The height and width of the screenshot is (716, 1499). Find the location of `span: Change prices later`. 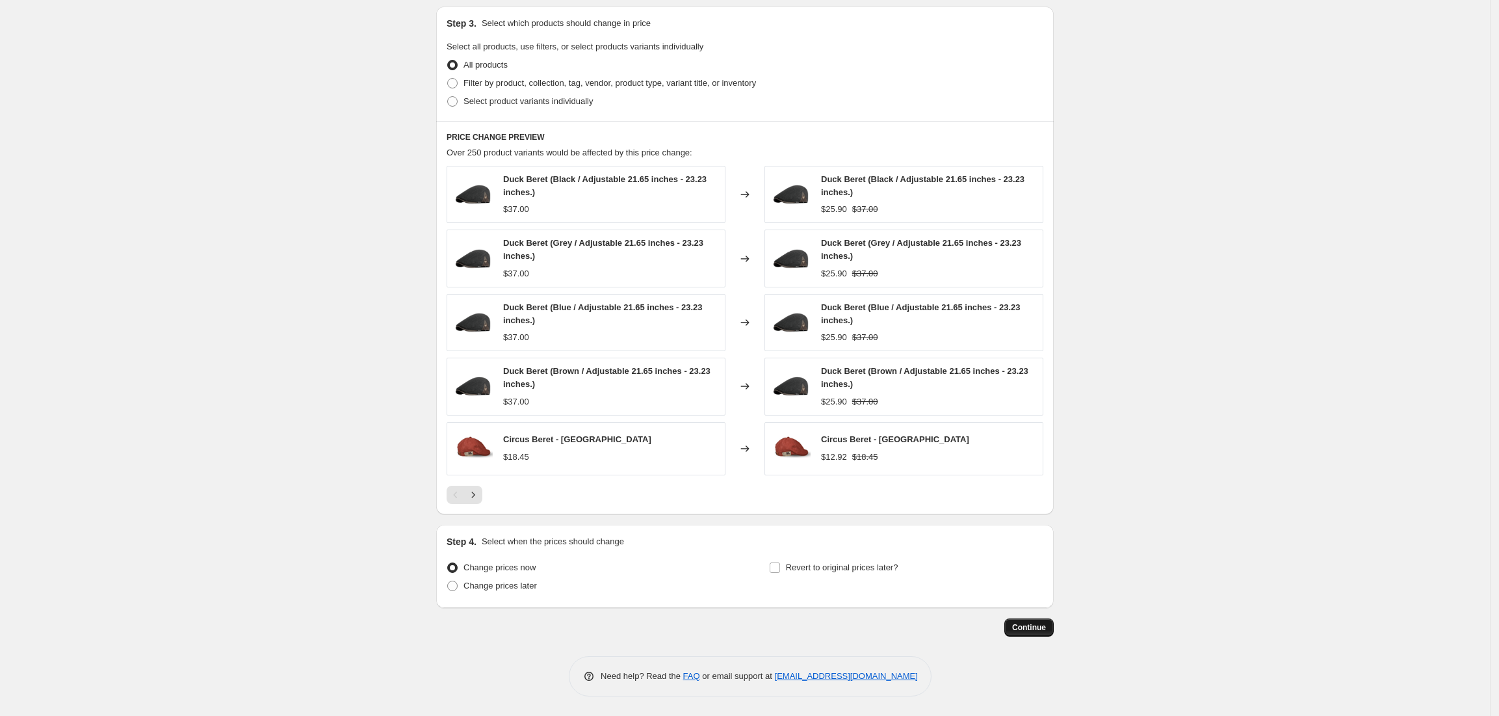

span: Change prices later is located at coordinates (500, 585).